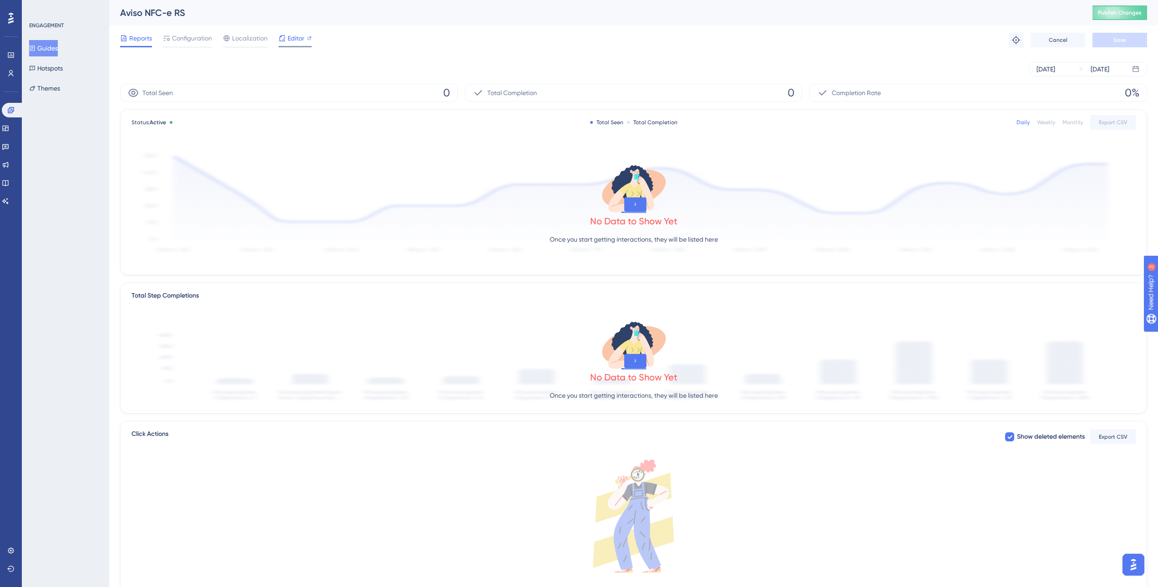 Image resolution: width=1158 pixels, height=587 pixels. I want to click on span: Editor, so click(296, 38).